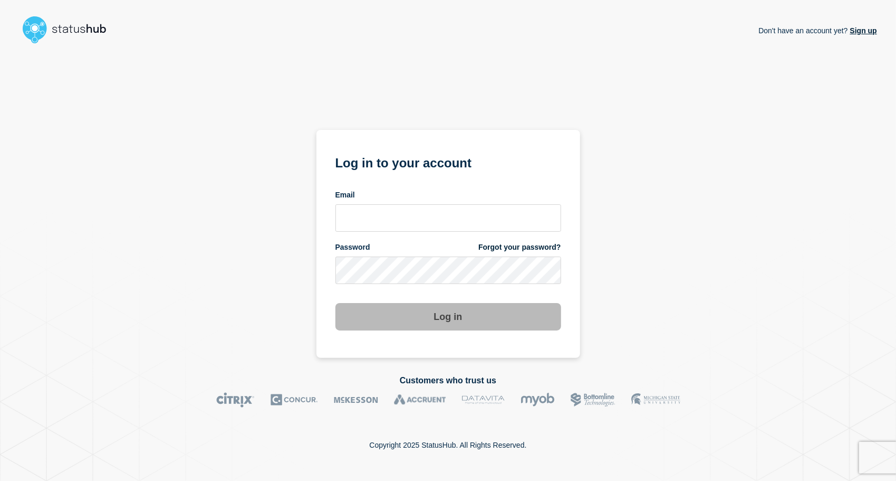  I want to click on img: Bottomline logo, so click(593, 399).